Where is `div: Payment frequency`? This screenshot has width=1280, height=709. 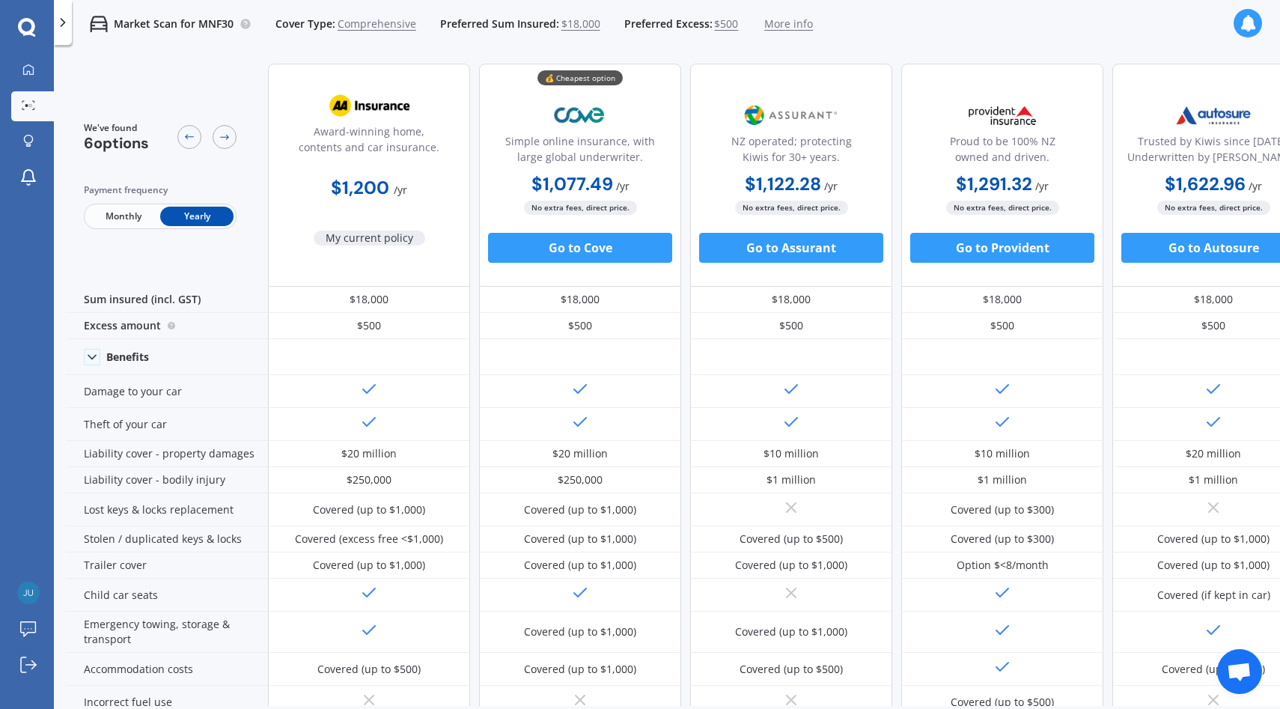
div: Payment frequency is located at coordinates (160, 190).